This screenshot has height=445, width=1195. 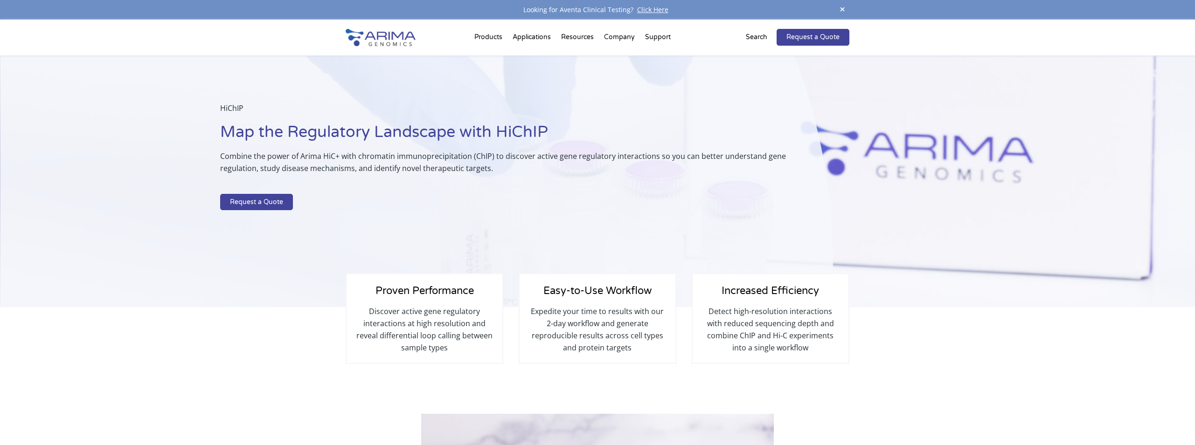 I want to click on div: Looking for Aventa Clinical Testing?, so click(x=597, y=10).